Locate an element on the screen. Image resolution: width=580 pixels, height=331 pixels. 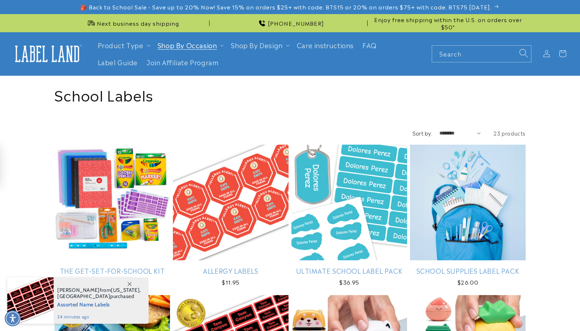
a: FAQ is located at coordinates (369, 45).